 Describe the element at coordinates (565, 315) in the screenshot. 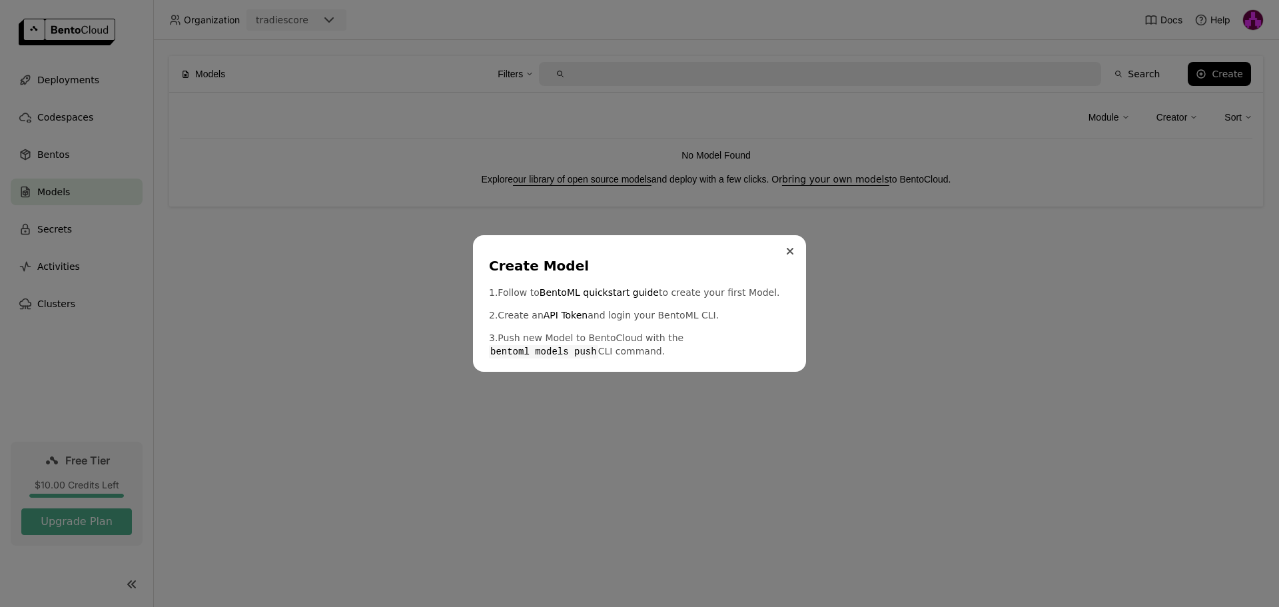

I see `a: API Token` at that location.